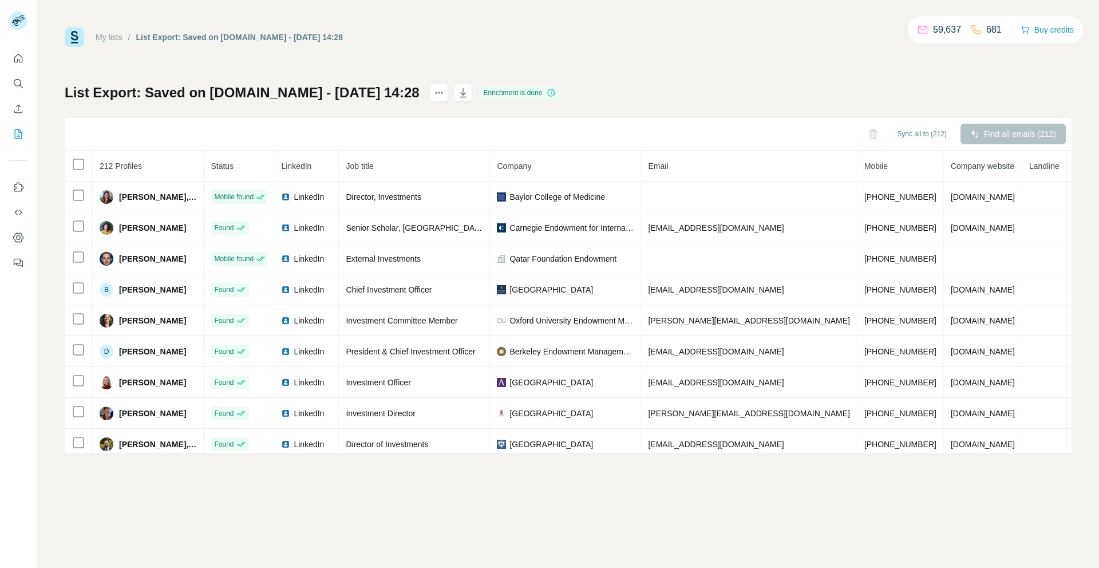 This screenshot has width=1099, height=568. I want to click on span: Qatar Foundation Endowment, so click(562, 259).